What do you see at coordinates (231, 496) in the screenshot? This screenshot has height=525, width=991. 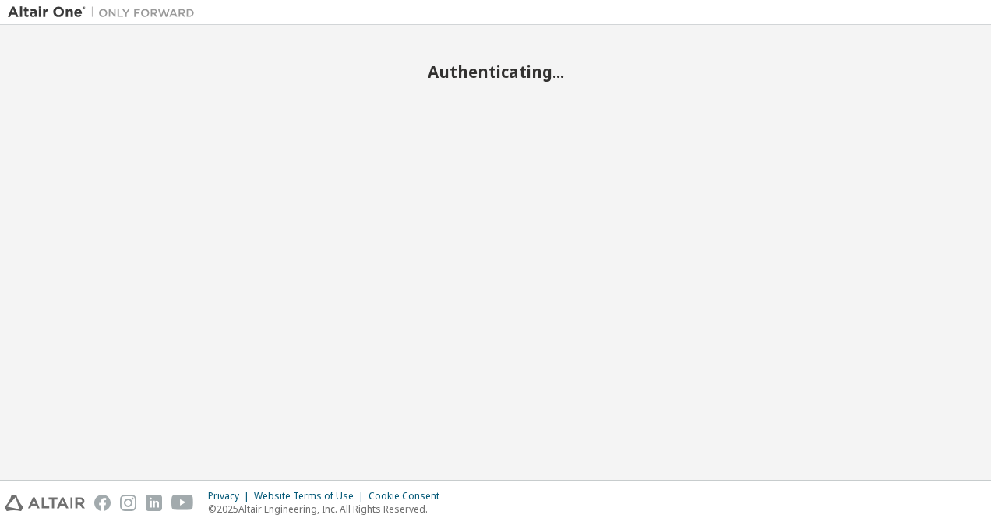 I see `div: Privacy` at bounding box center [231, 496].